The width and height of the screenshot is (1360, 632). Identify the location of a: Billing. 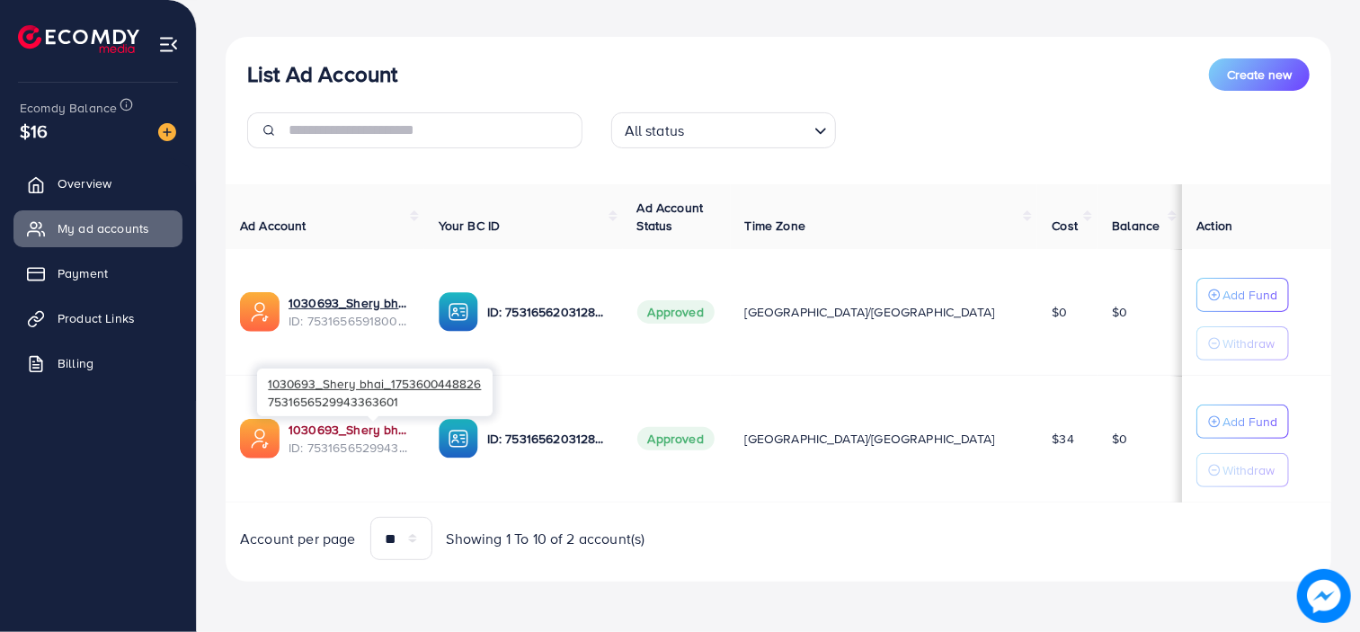
(98, 363).